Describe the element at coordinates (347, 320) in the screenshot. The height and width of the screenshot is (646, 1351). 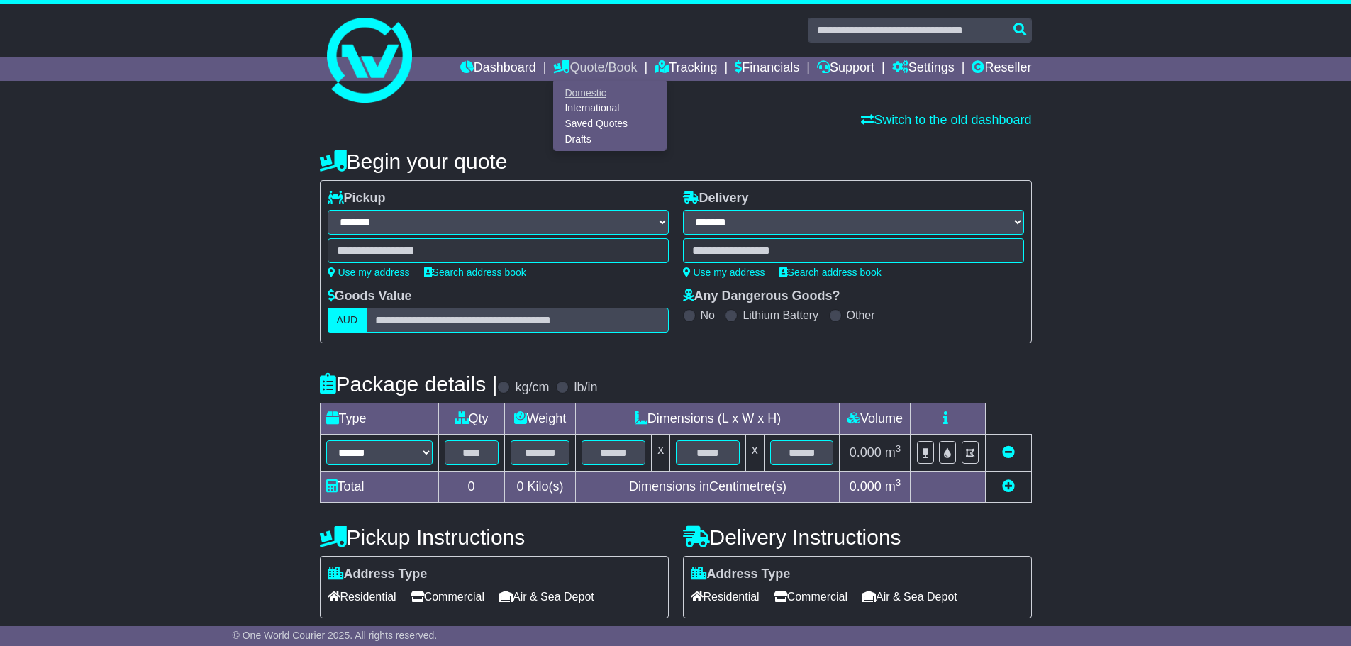
I see `label: AUD` at that location.